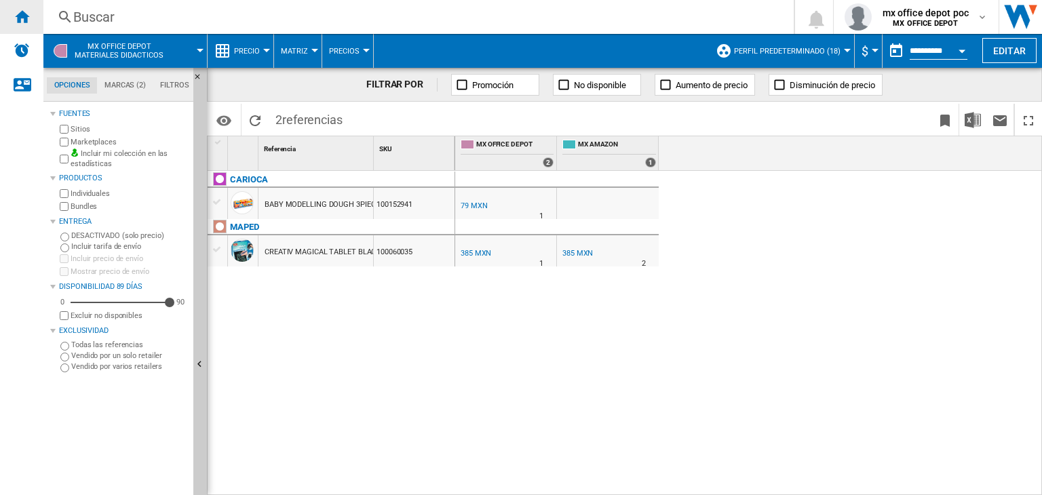 This screenshot has width=1042, height=495. Describe the element at coordinates (250, 51) in the screenshot. I see `button: Precio` at that location.